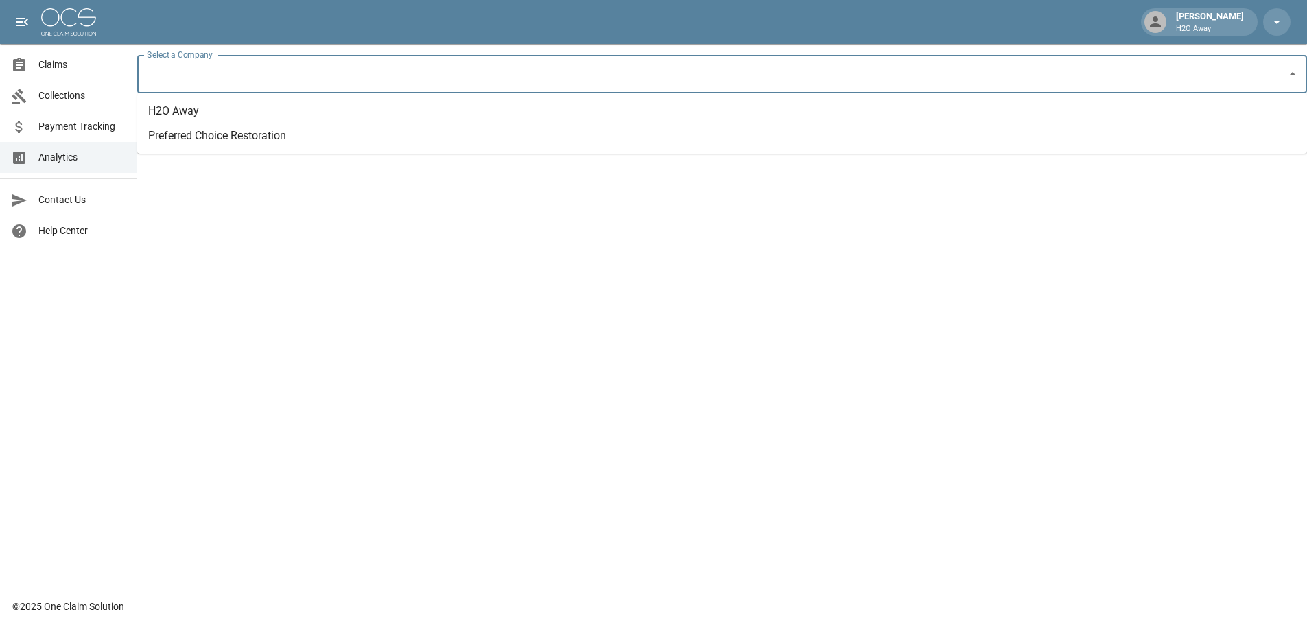  I want to click on span: Contact Us, so click(82, 200).